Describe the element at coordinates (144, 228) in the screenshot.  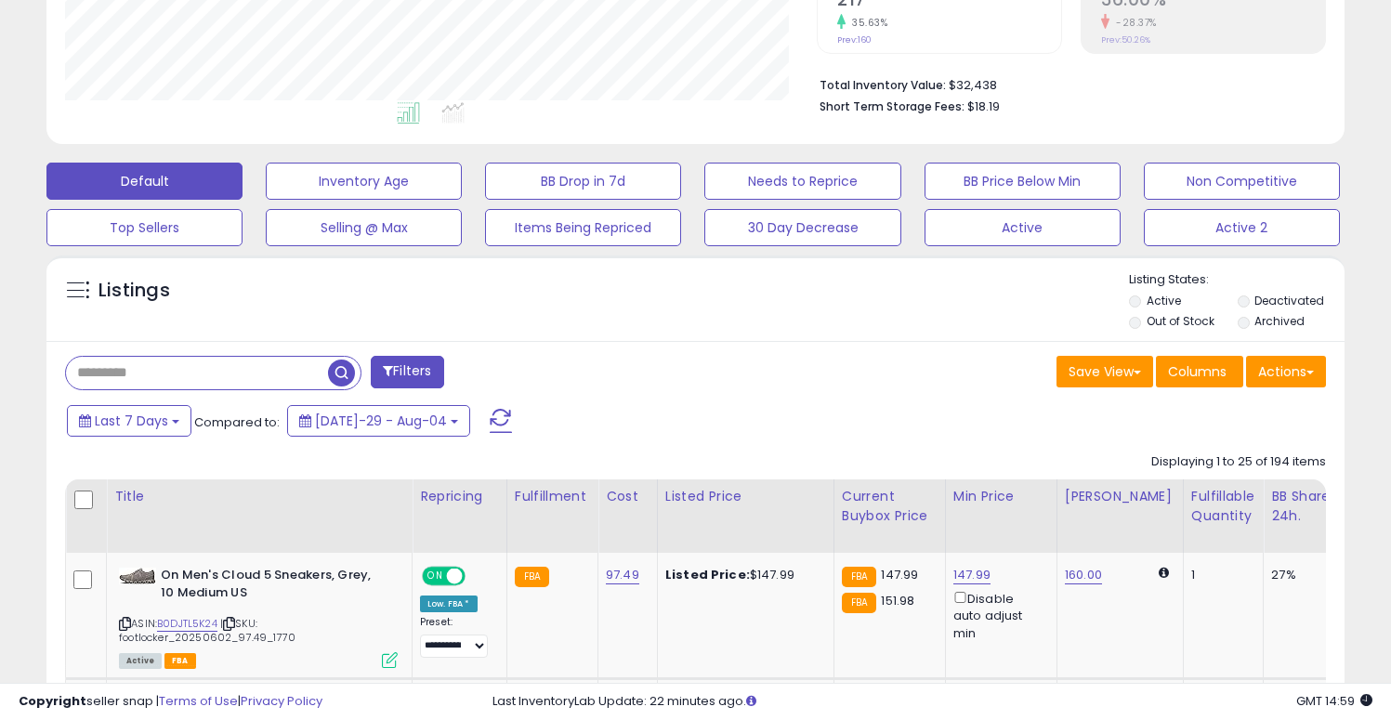
I see `button: Top Sellers` at that location.